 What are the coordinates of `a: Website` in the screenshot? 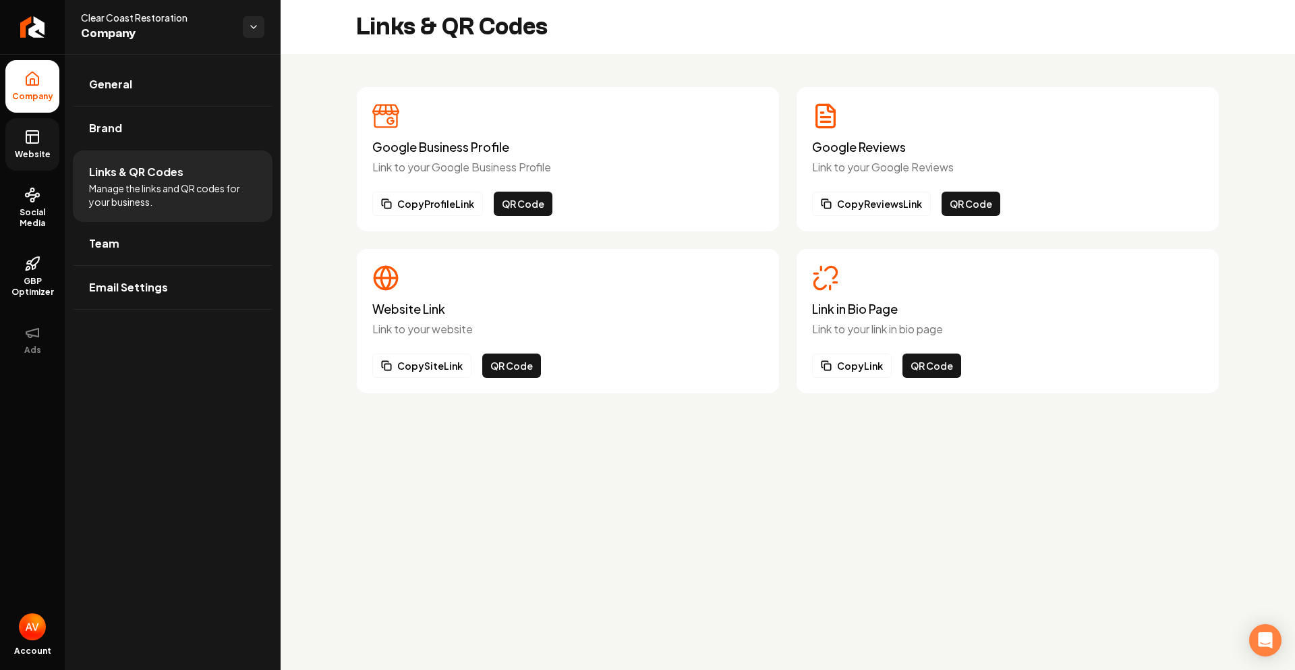 It's located at (32, 144).